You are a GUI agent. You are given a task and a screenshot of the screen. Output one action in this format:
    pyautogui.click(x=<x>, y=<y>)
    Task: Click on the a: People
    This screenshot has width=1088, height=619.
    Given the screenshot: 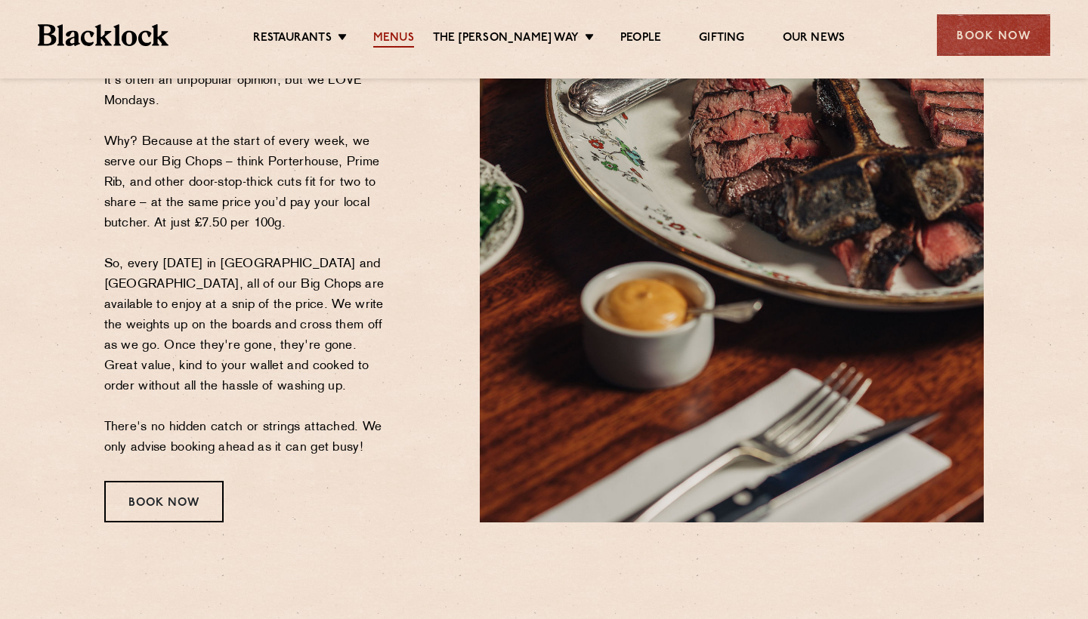 What is the action you would take?
    pyautogui.click(x=640, y=39)
    